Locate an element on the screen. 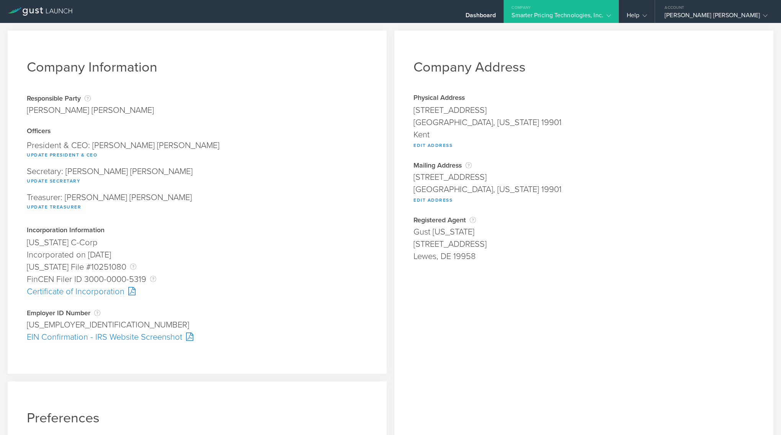  h1: Preferences is located at coordinates (197, 418).